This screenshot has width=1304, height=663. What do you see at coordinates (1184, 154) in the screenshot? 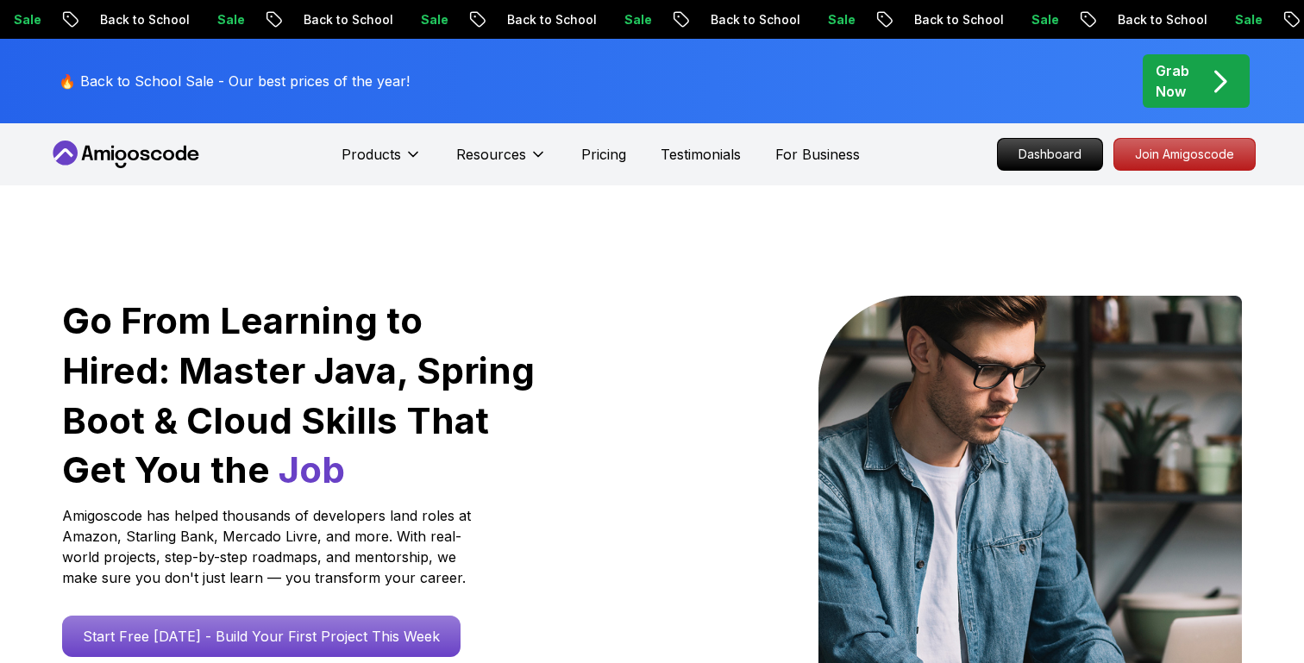
I see `a: Join Amigoscode` at bounding box center [1184, 154].